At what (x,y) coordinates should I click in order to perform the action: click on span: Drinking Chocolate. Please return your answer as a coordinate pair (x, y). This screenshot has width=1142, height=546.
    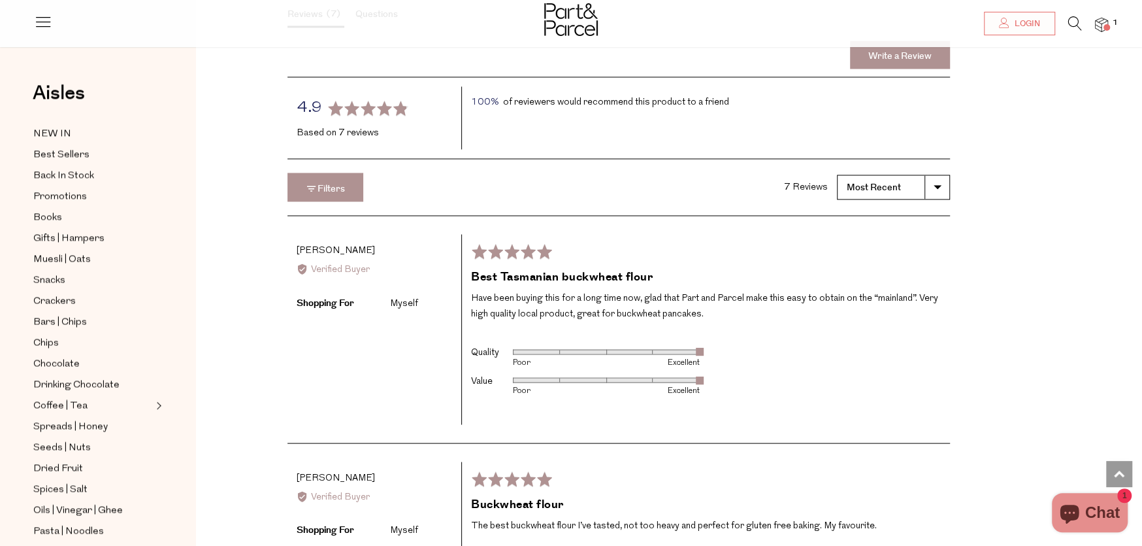
    Looking at the image, I should click on (76, 385).